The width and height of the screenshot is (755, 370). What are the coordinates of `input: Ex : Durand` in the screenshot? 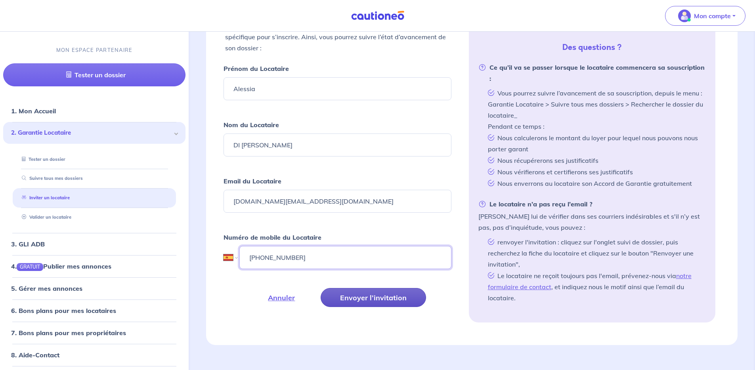 It's located at (337, 145).